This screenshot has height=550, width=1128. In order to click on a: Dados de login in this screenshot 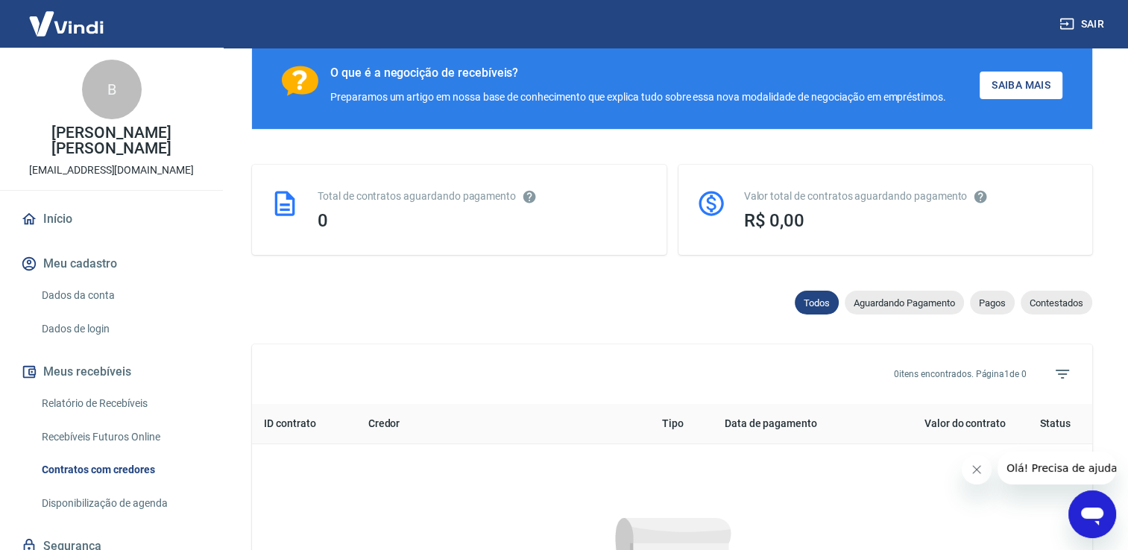, I will do `click(120, 329)`.